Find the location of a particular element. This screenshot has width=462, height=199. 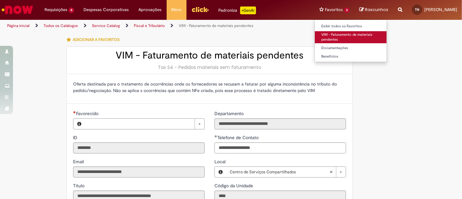

span: Favoritos is located at coordinates (334, 10).